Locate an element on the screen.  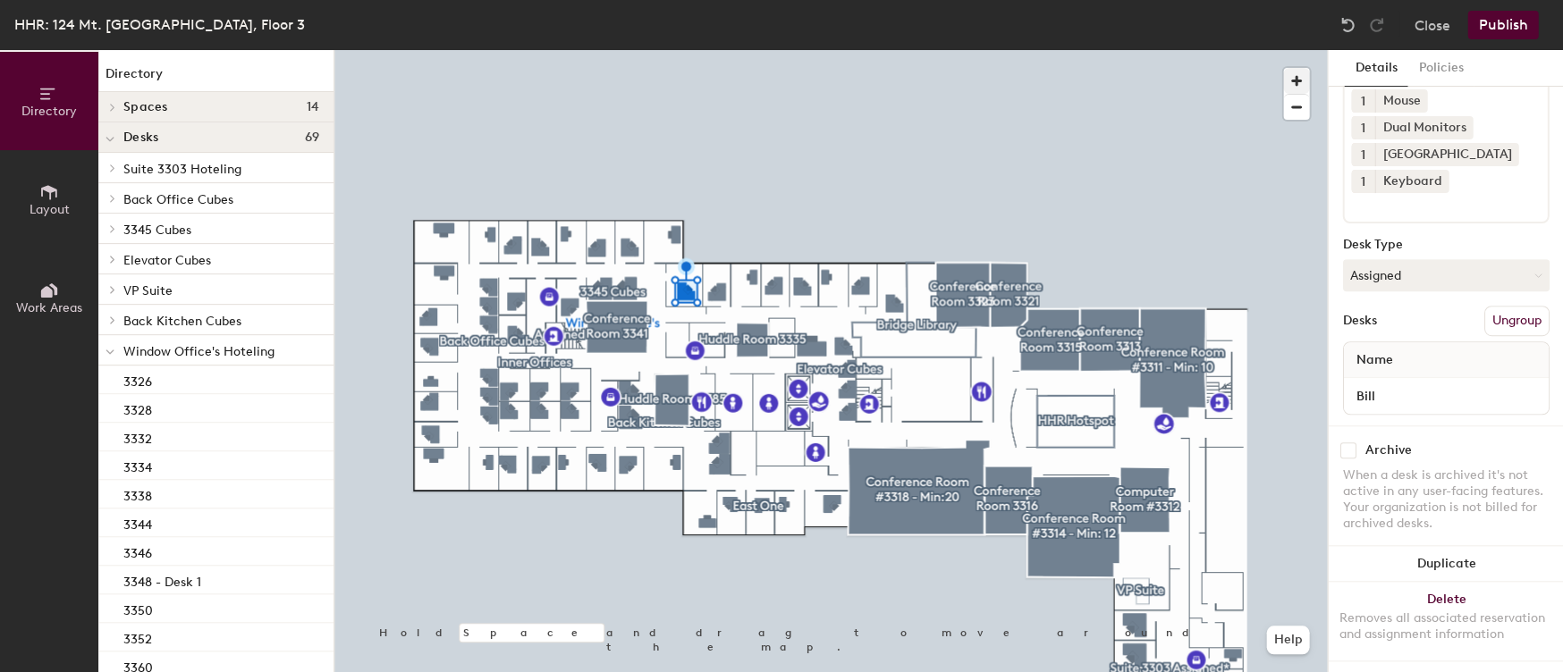
img: Redo is located at coordinates (1376, 25).